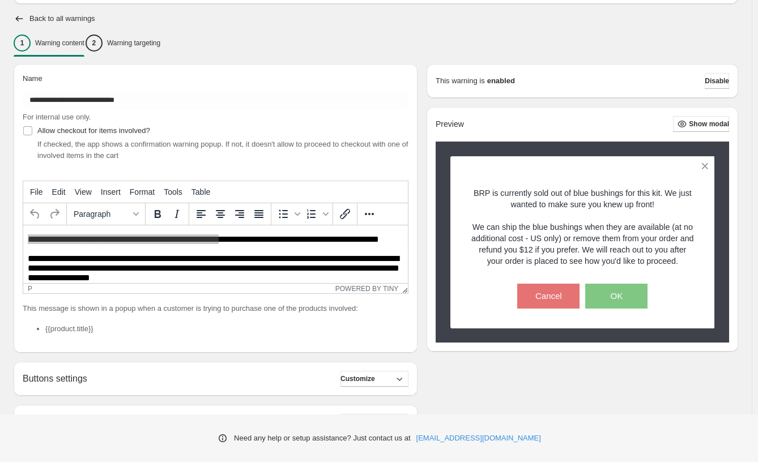 Image resolution: width=758 pixels, height=462 pixels. What do you see at coordinates (288, 214) in the screenshot?
I see `div: Bullet list` at bounding box center [288, 214].